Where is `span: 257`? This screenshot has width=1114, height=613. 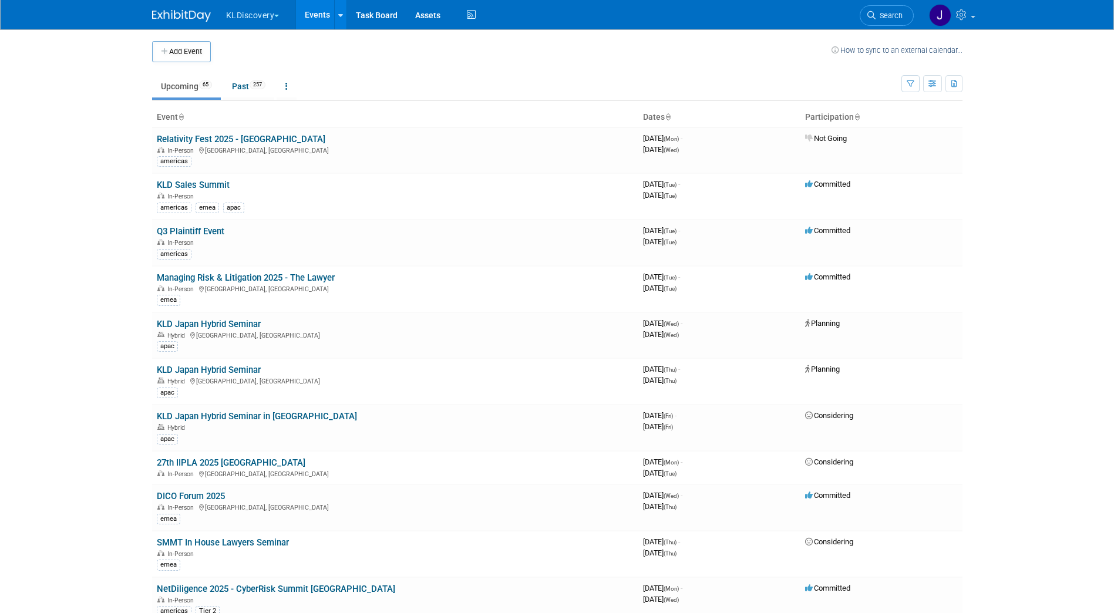 span: 257 is located at coordinates (257, 85).